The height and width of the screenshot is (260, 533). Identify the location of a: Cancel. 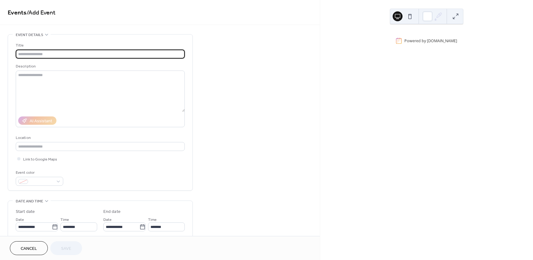
(29, 248).